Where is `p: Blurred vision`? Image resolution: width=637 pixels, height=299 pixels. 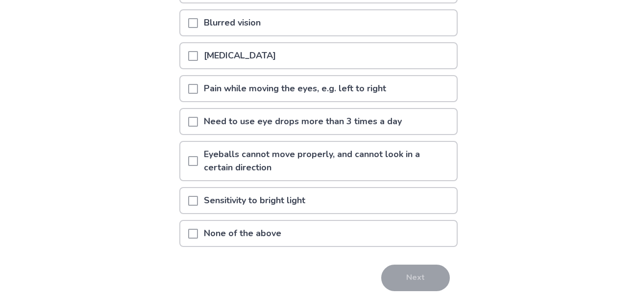
p: Blurred vision is located at coordinates (232, 23).